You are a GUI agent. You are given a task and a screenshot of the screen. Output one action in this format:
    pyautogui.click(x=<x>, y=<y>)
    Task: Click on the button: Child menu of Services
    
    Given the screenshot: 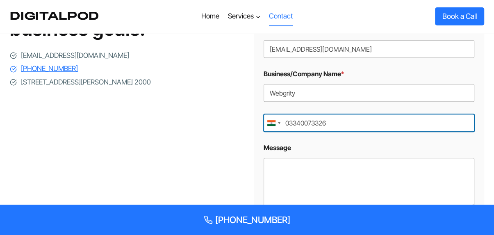 What is the action you would take?
    pyautogui.click(x=244, y=16)
    